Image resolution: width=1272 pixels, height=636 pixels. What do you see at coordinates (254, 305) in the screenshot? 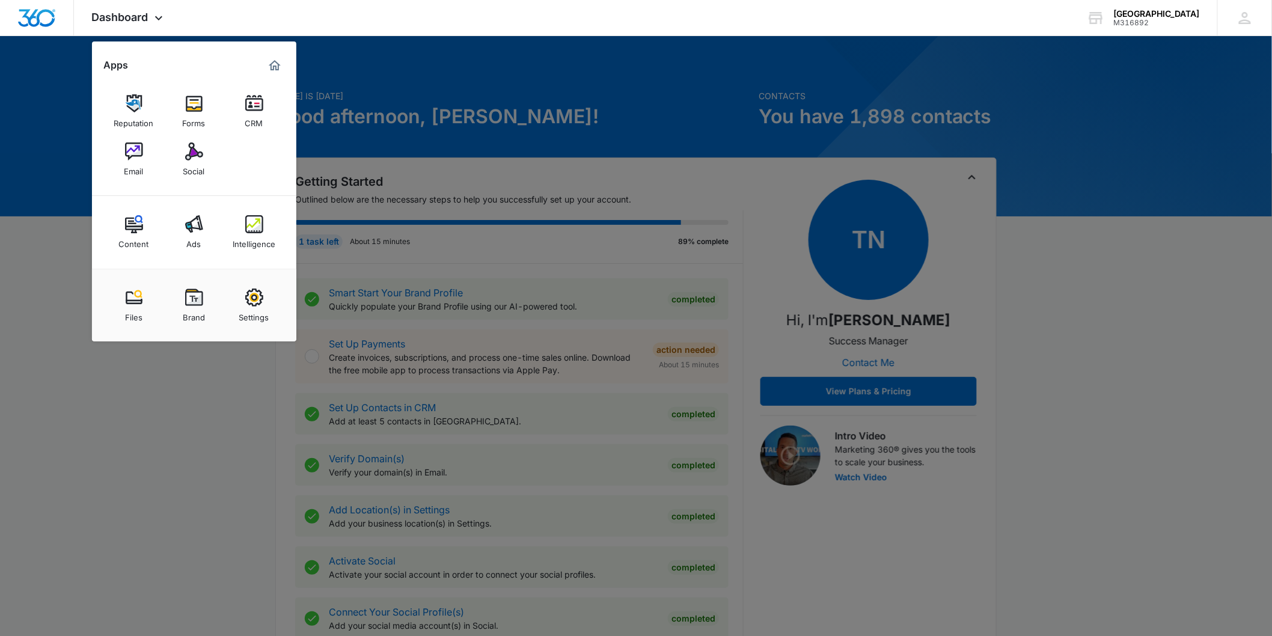
I see `a: Settings` at bounding box center [254, 305].